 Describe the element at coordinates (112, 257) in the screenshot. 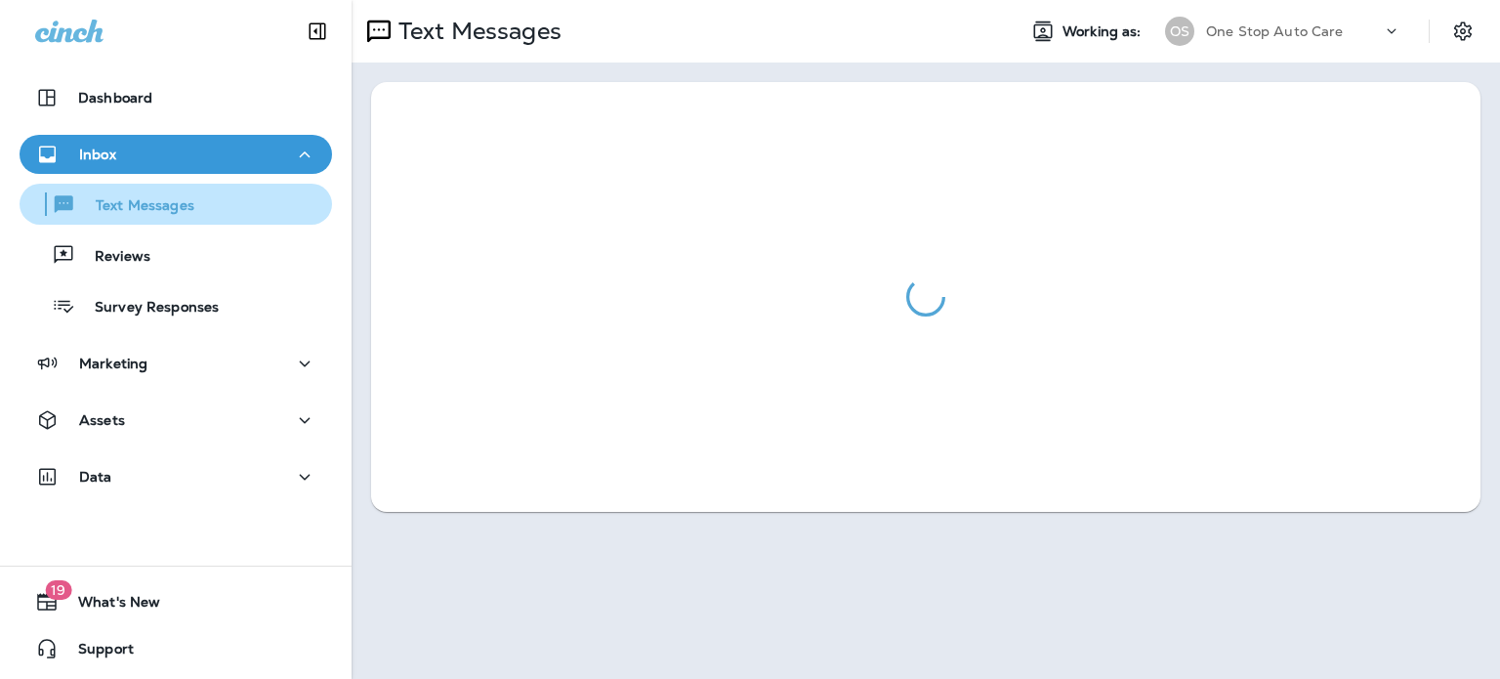

I see `p: Reviews` at that location.